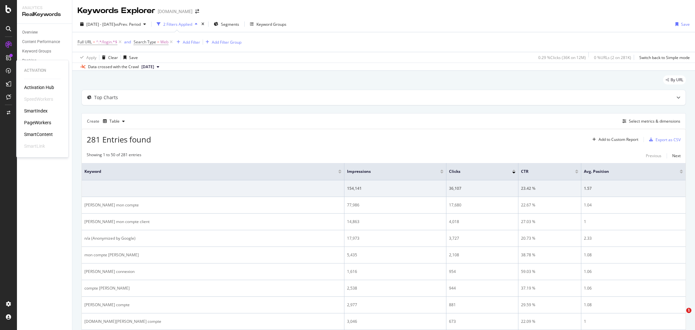 This screenshot has width=695, height=330. Describe the element at coordinates (268, 24) in the screenshot. I see `button: Keyword Groups` at that location.